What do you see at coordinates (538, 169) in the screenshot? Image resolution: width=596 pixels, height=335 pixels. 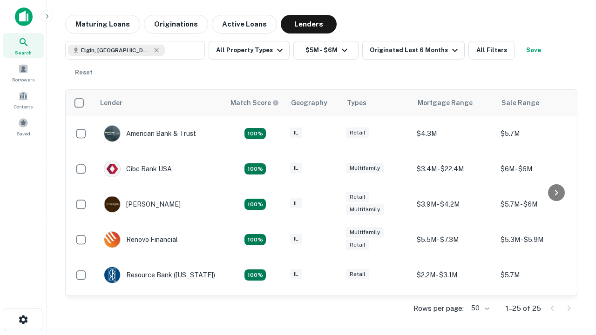 I see `td: $6M - $6M` at bounding box center [538, 169].